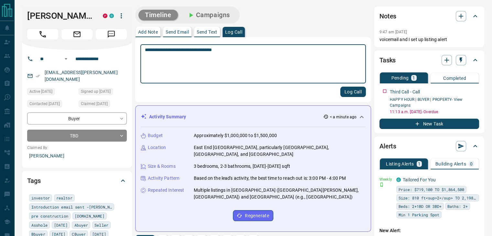 The height and width of the screenshot is (236, 492). Describe the element at coordinates (148, 32) in the screenshot. I see `p: Add Note` at that location.